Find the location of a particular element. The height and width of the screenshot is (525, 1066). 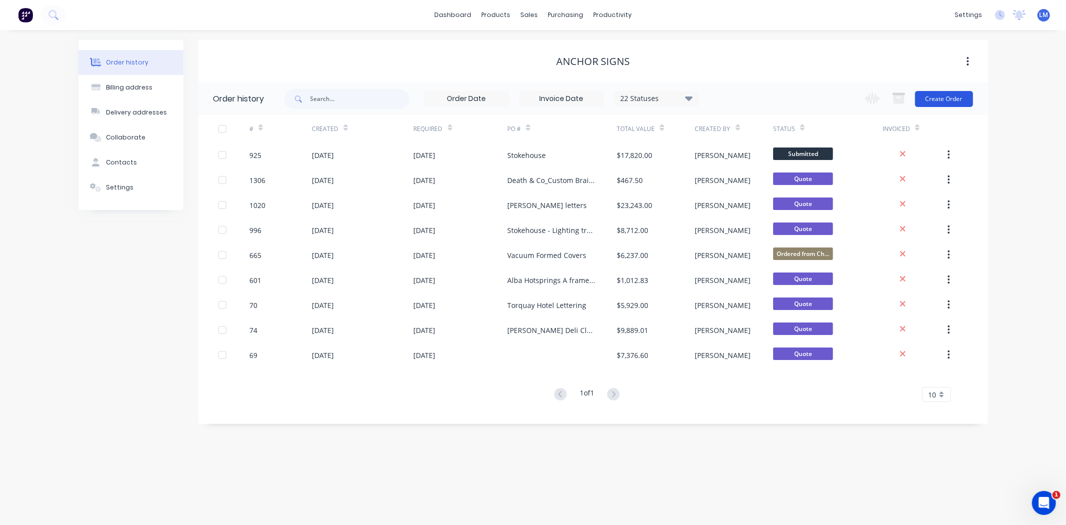

div: 74 is located at coordinates (253, 330).